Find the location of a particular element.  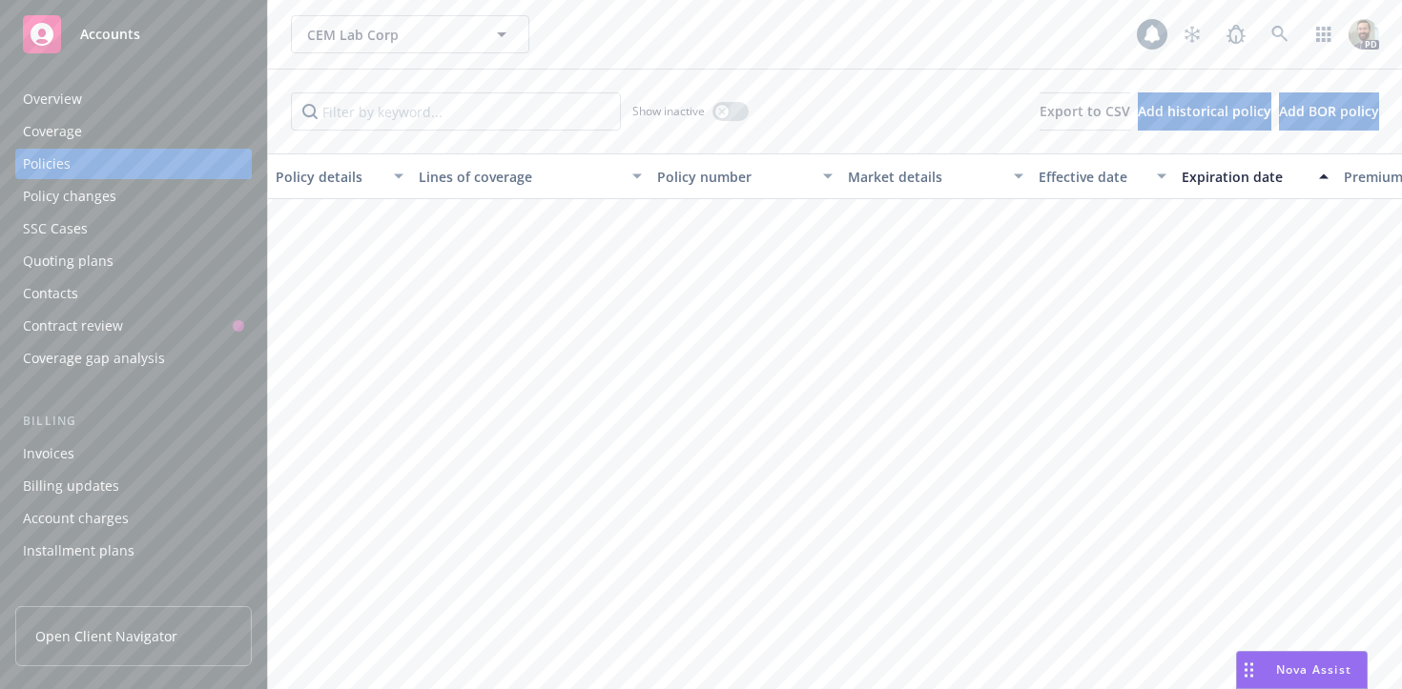

div: Effective date is located at coordinates (1092, 176).